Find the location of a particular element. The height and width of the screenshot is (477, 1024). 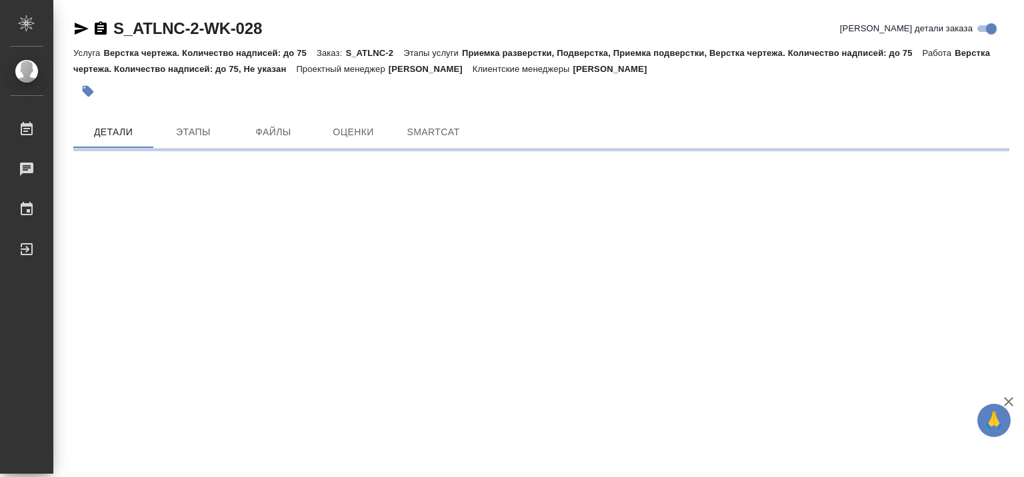

span: SmartCat is located at coordinates (433, 132).